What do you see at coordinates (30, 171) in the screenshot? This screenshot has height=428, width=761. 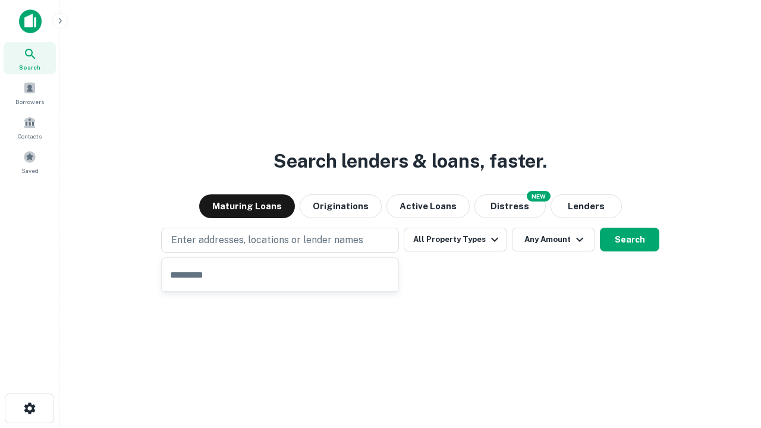 I see `span: Saved` at bounding box center [30, 171].